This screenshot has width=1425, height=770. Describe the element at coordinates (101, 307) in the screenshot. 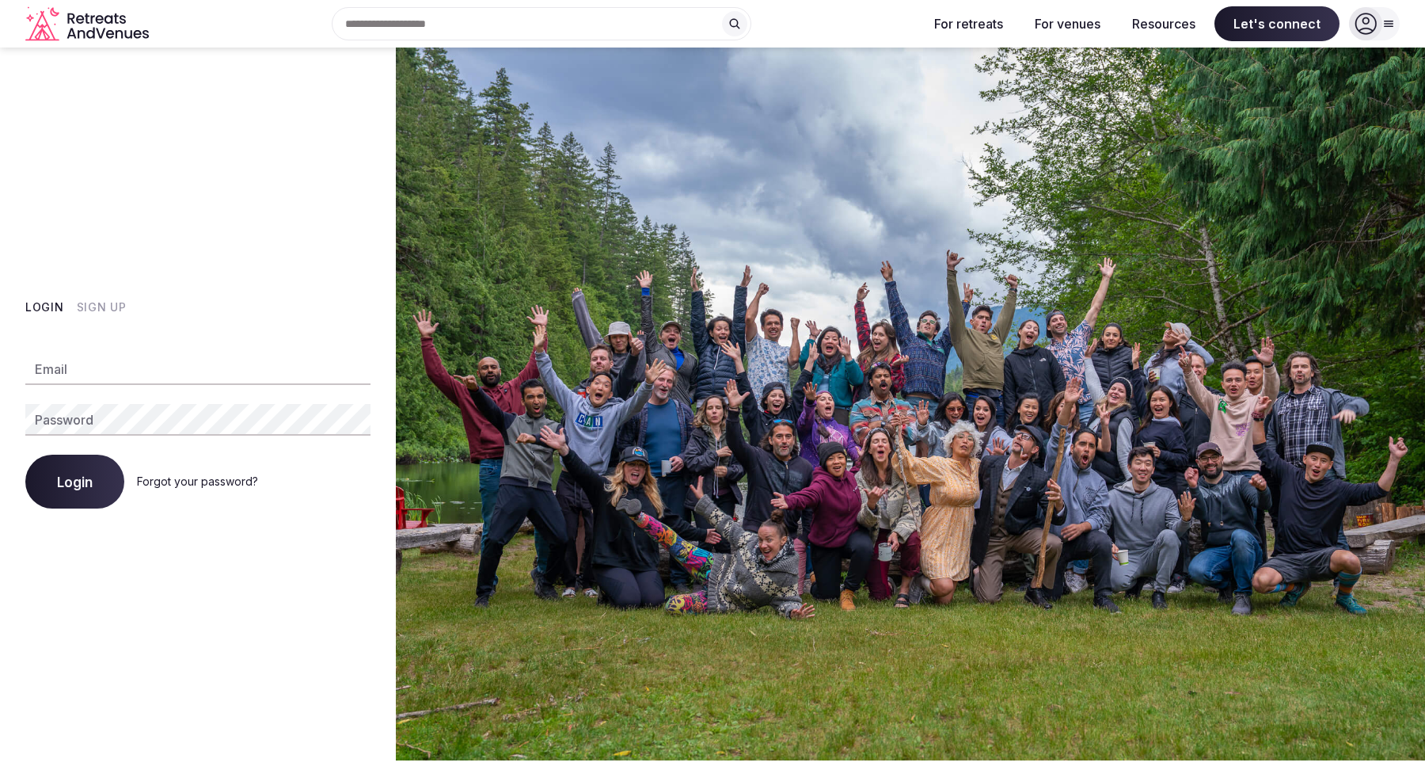

I see `button: Sign Up` at that location.